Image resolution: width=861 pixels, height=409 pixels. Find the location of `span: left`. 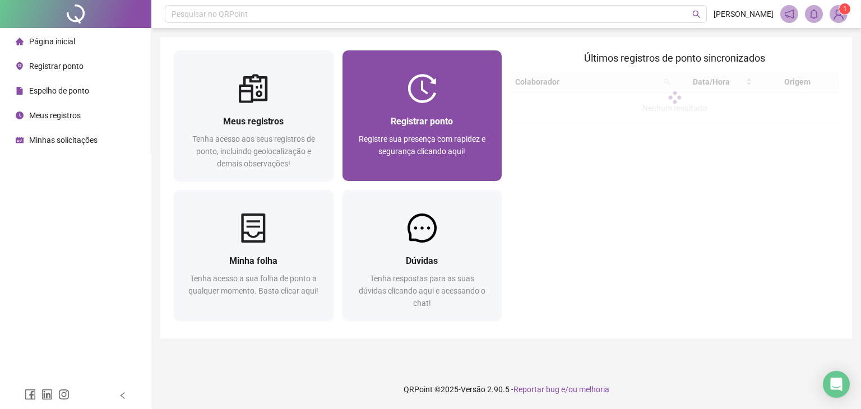

span: left is located at coordinates (123, 396).